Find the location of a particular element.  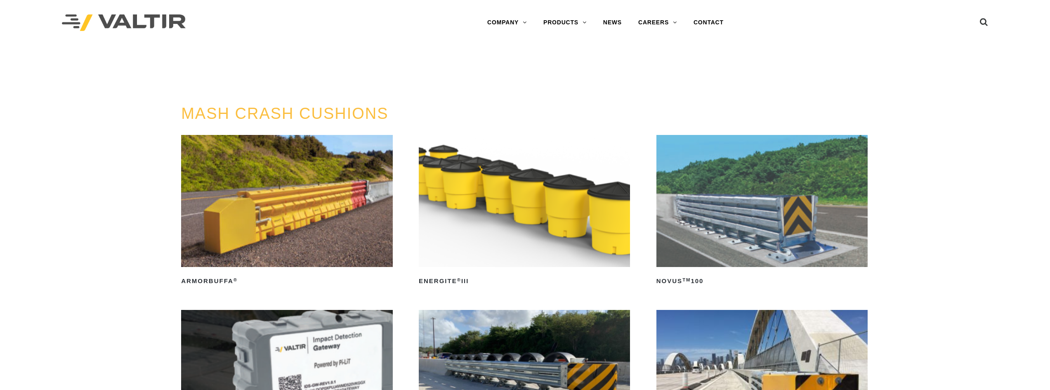

a: CONTACT is located at coordinates (708, 23).